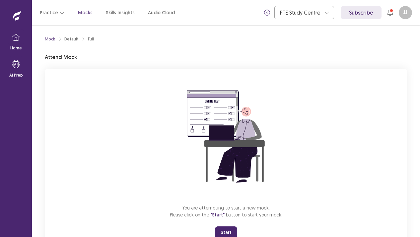 The width and height of the screenshot is (420, 237). I want to click on button: JJ, so click(406, 13).